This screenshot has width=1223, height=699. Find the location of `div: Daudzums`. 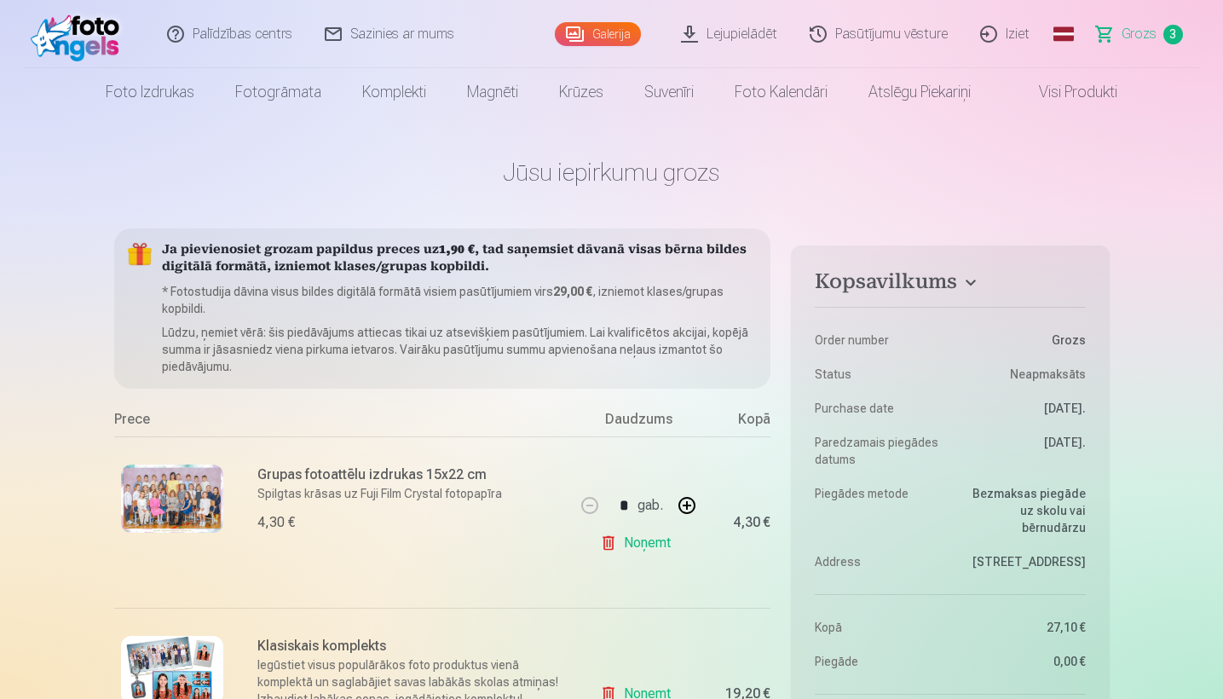

div: Daudzums is located at coordinates (638, 423).